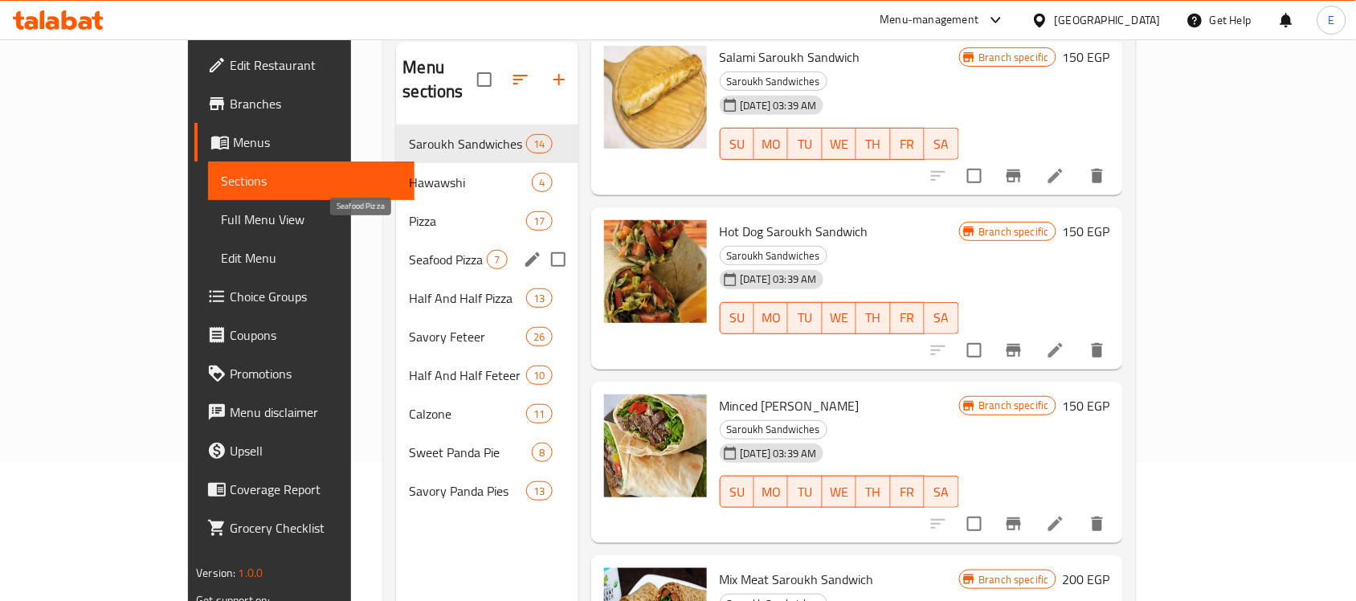 This screenshot has height=601, width=1356. Describe the element at coordinates (467, 336) in the screenshot. I see `div: Savory Feteer` at that location.